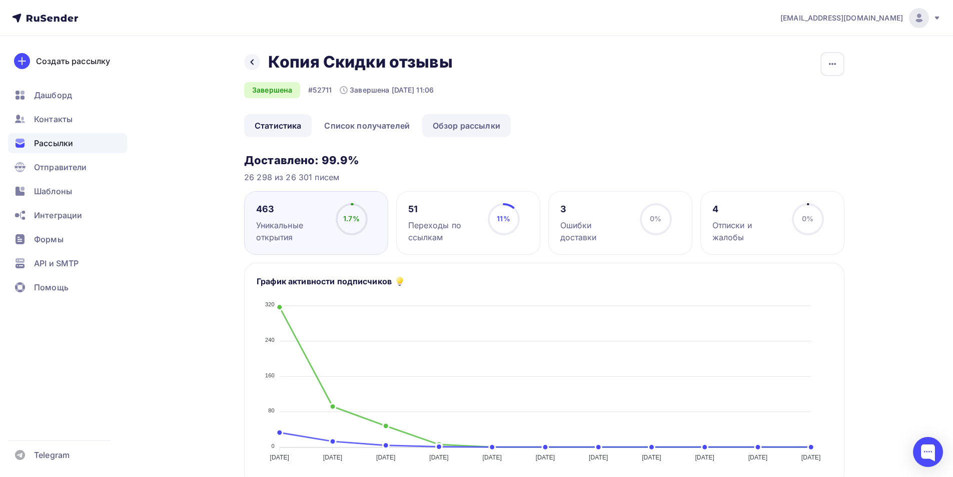  Describe the element at coordinates (271, 410) in the screenshot. I see `tspan: 80` at that location.